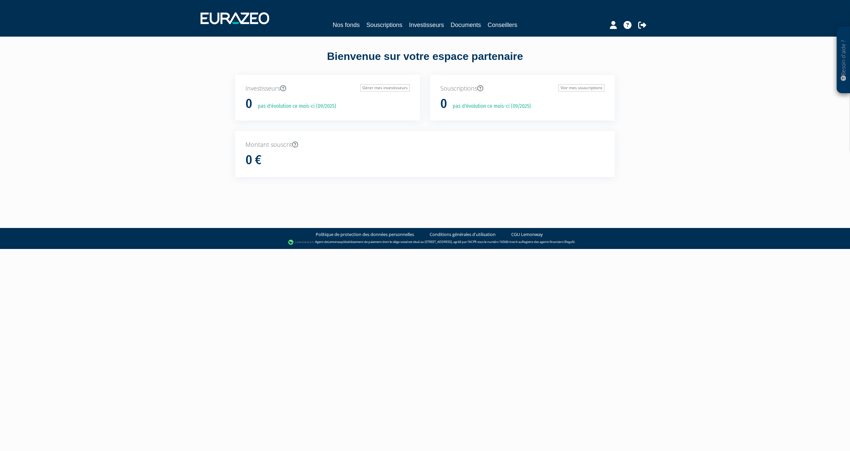  I want to click on h1: 0 €, so click(254, 160).